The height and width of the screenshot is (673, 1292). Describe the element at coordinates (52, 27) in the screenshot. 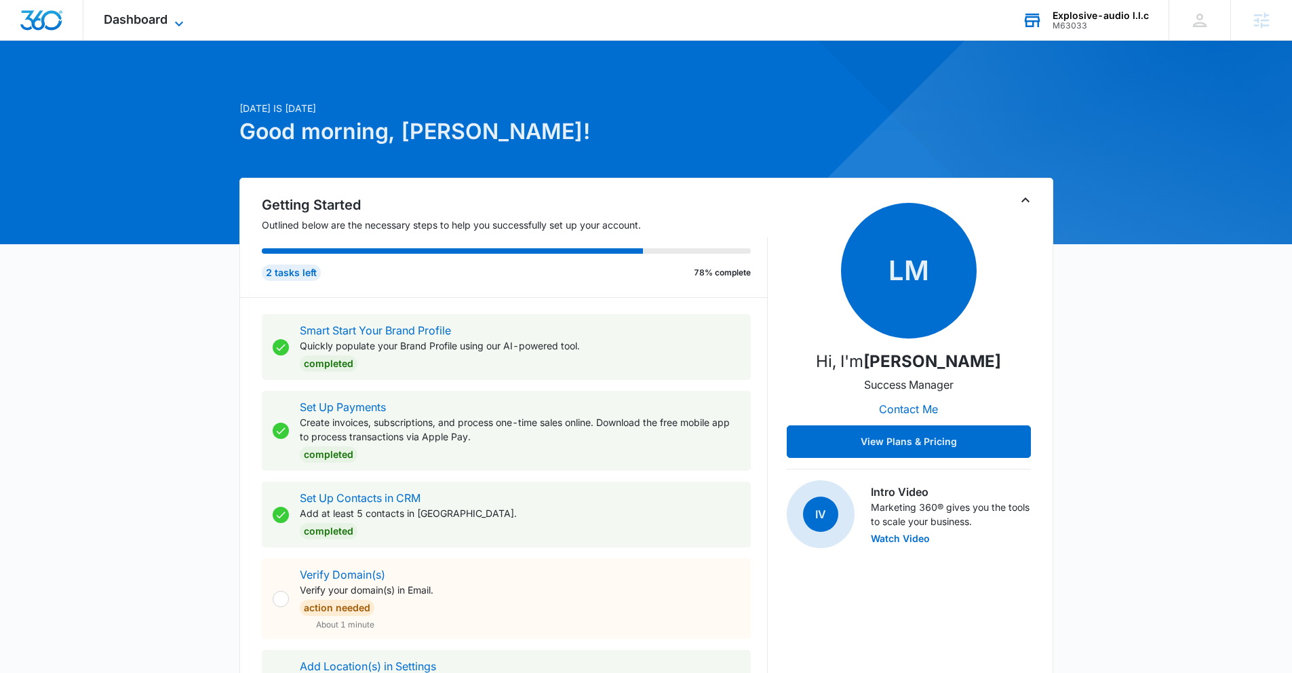

I see `div: v 4.0.25` at that location.